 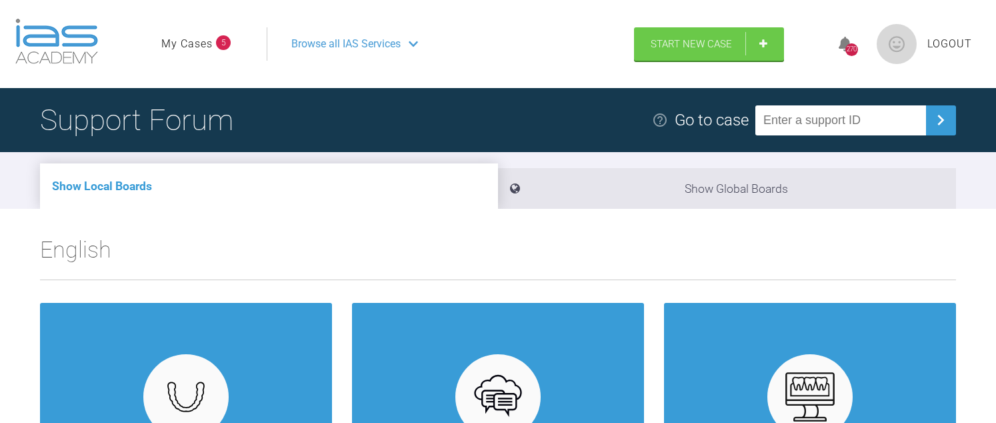 What do you see at coordinates (841, 120) in the screenshot?
I see `input: Enter a support ID` at bounding box center [841, 120].